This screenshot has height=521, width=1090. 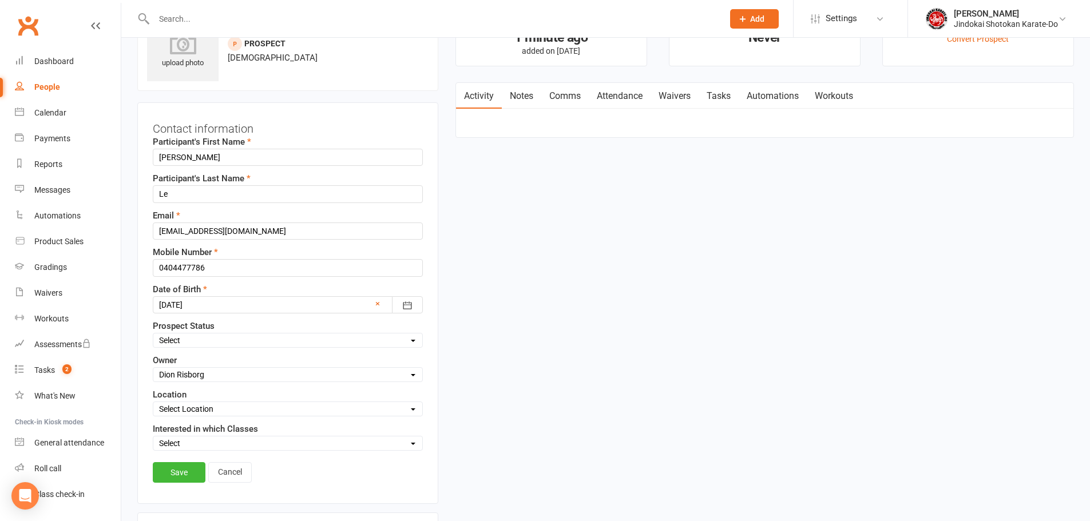 What do you see at coordinates (757, 19) in the screenshot?
I see `span: Add` at bounding box center [757, 19].